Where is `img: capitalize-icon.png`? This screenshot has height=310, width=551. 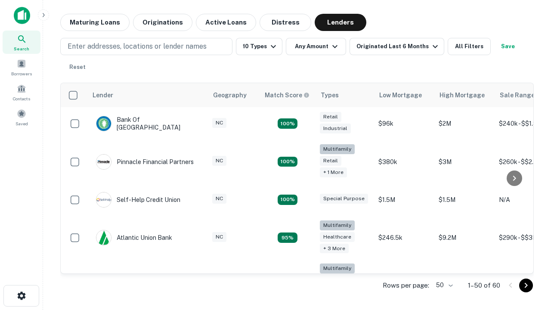 img: capitalize-icon.png is located at coordinates (22, 15).